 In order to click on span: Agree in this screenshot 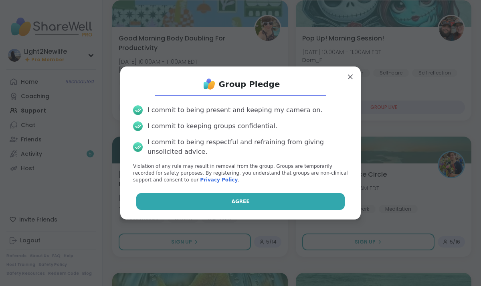, I will do `click(240, 202)`.